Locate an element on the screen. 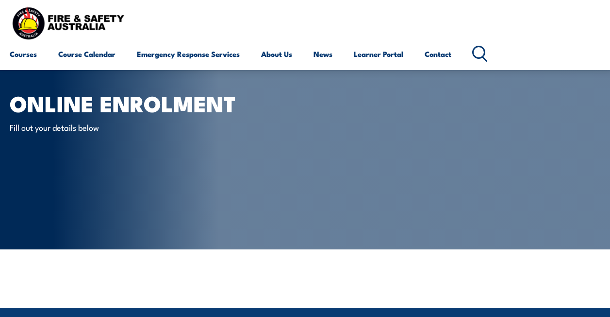 This screenshot has height=317, width=610. p: Fill out your details below is located at coordinates (98, 127).